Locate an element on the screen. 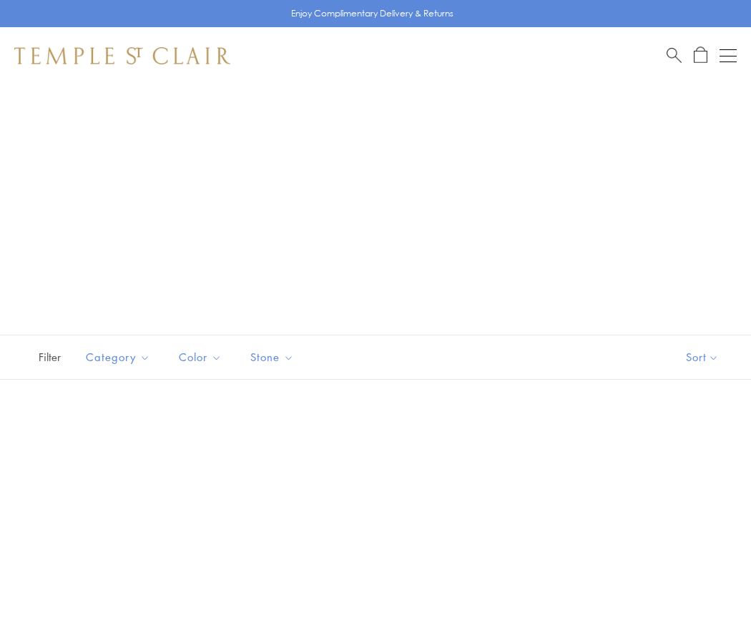 The width and height of the screenshot is (751, 635). img: Temple St. Clair is located at coordinates (122, 56).